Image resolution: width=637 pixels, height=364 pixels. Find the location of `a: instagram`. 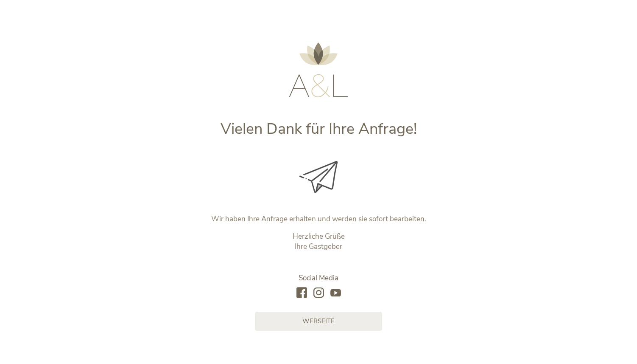

a: instagram is located at coordinates (319, 293).